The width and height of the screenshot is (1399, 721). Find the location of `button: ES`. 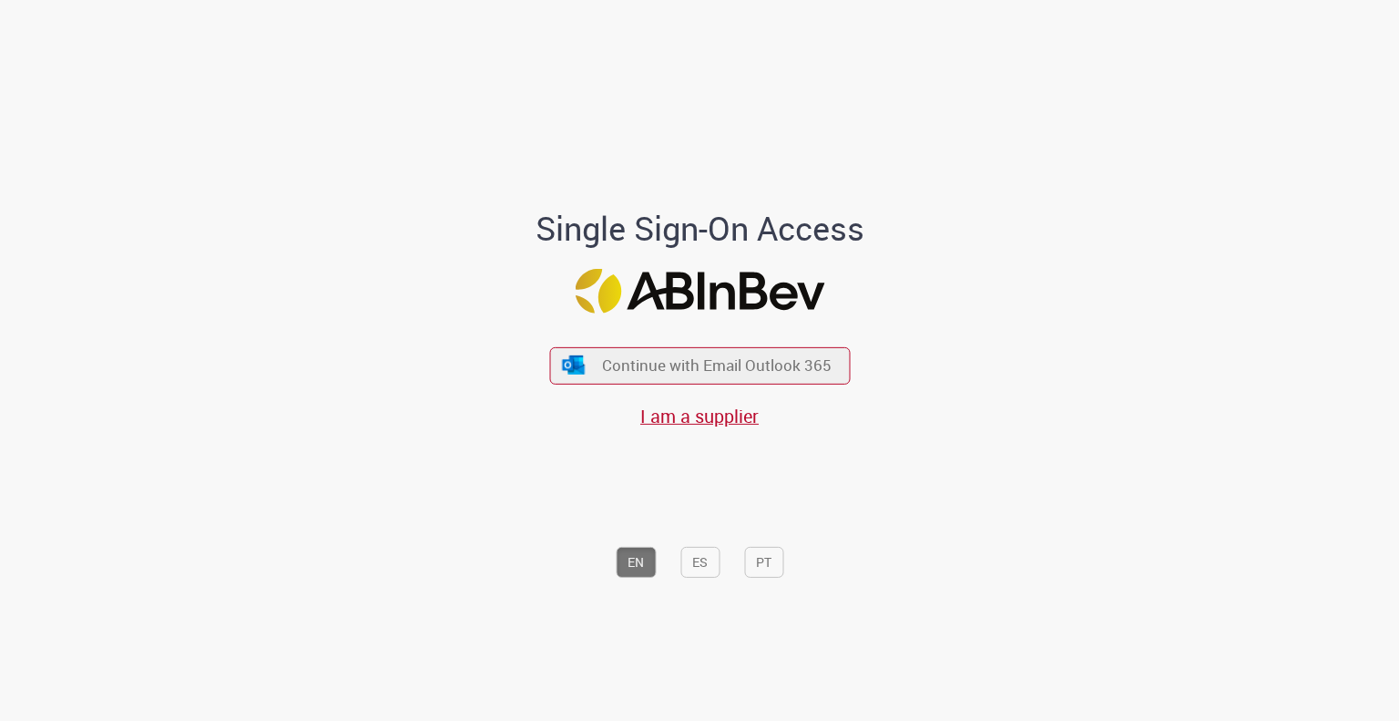

button: ES is located at coordinates (700, 562).